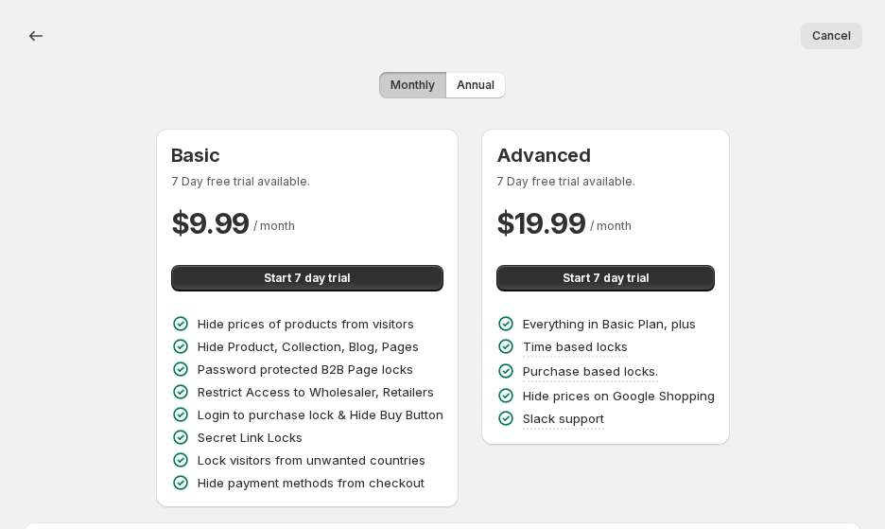 Image resolution: width=885 pixels, height=529 pixels. I want to click on h3: Advanced, so click(605, 155).